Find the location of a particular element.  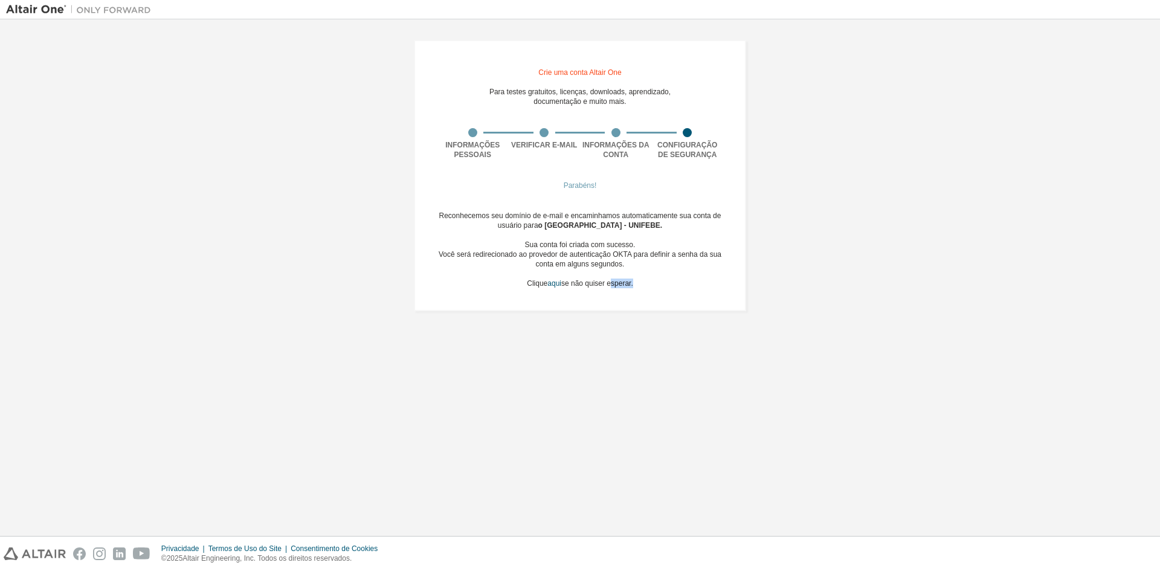

font: Configuração de segurança is located at coordinates (687, 150).